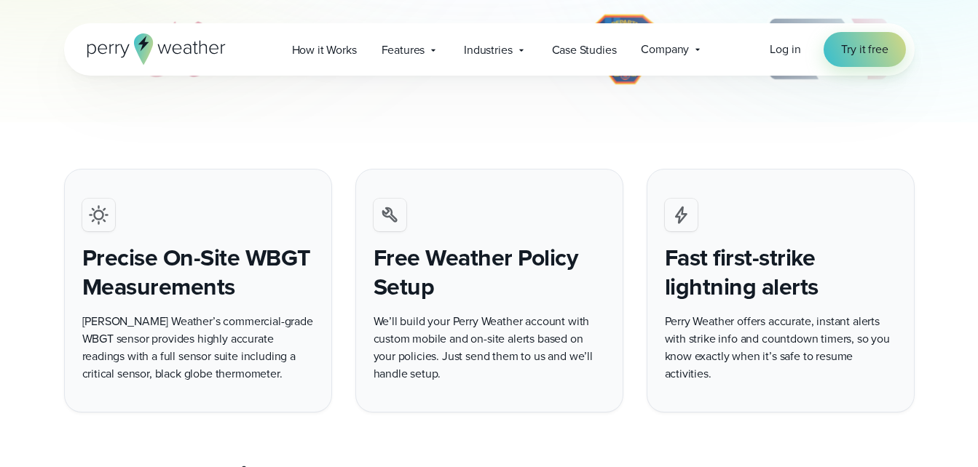 The image size is (978, 467). I want to click on p: We’ll build your Perry Weather account with custom mobile and on-site alerts based on your polici..., so click(489, 348).